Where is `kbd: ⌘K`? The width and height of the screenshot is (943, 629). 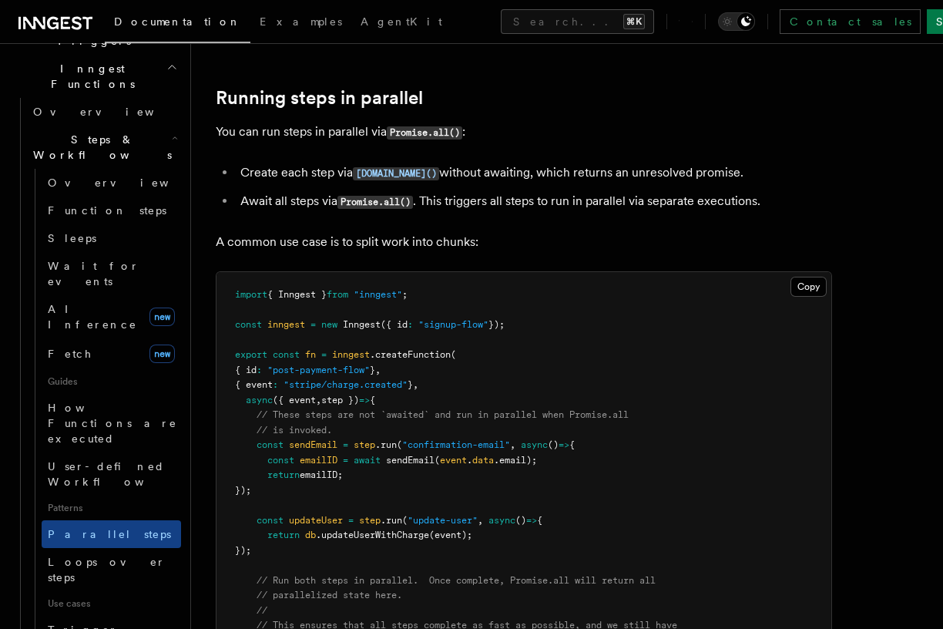
kbd: ⌘K is located at coordinates (634, 22).